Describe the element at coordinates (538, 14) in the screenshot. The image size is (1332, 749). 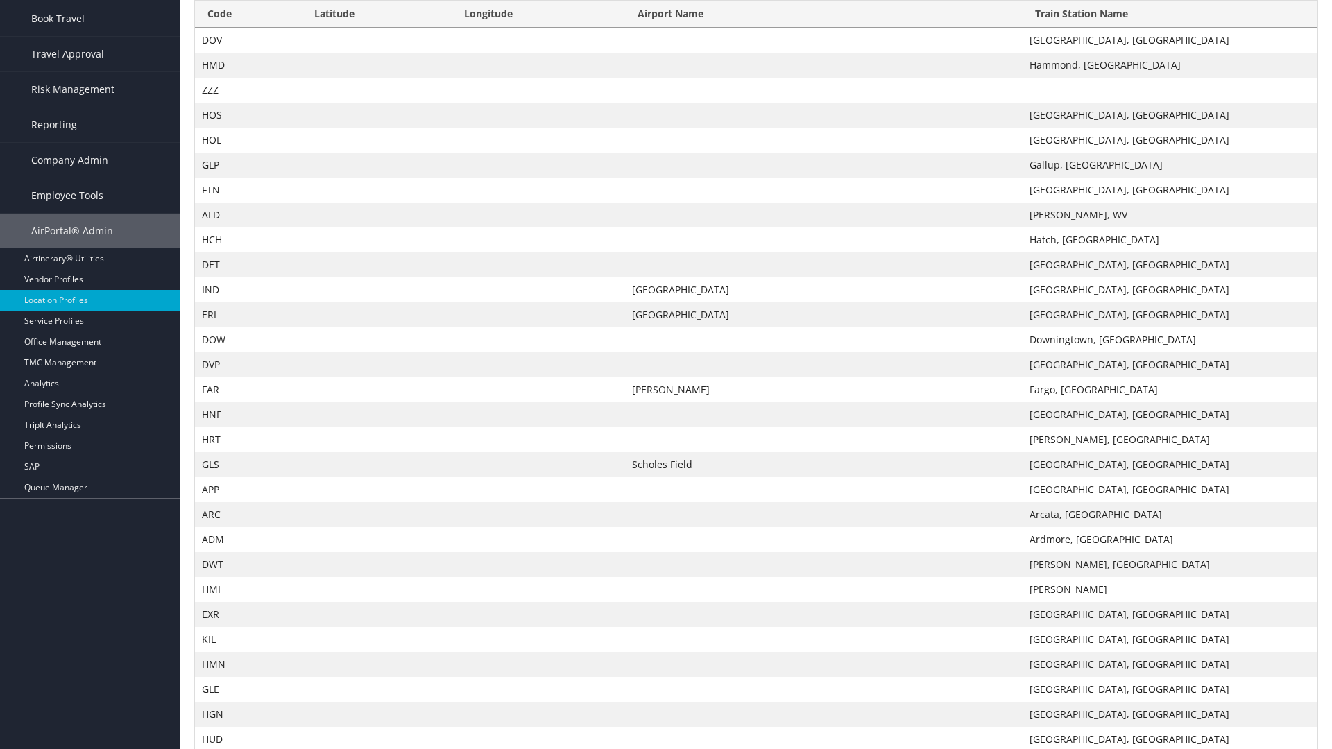
I see `th: Longitude: activate to sort column ascending` at that location.